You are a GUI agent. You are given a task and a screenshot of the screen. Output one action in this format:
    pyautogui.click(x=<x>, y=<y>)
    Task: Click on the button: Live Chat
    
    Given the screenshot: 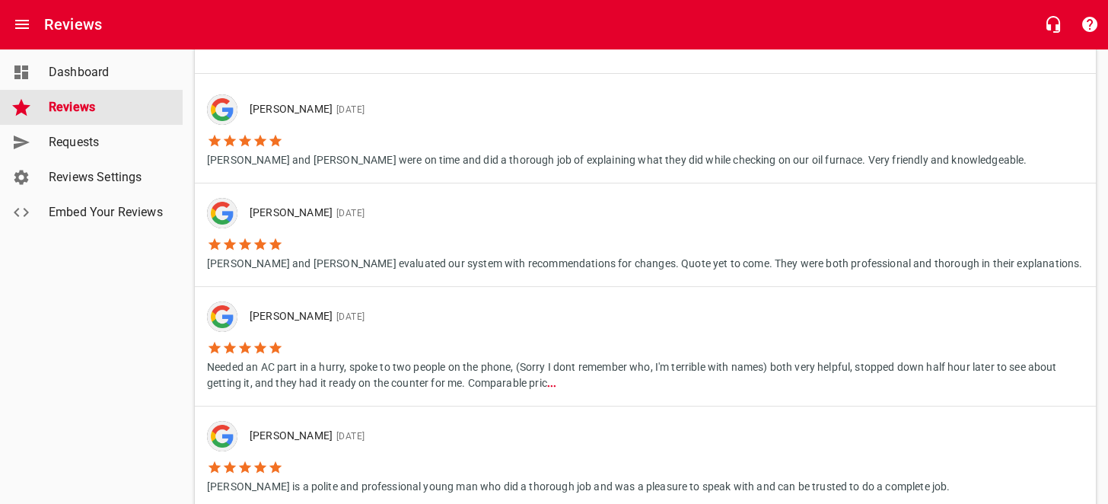 What is the action you would take?
    pyautogui.click(x=1053, y=24)
    